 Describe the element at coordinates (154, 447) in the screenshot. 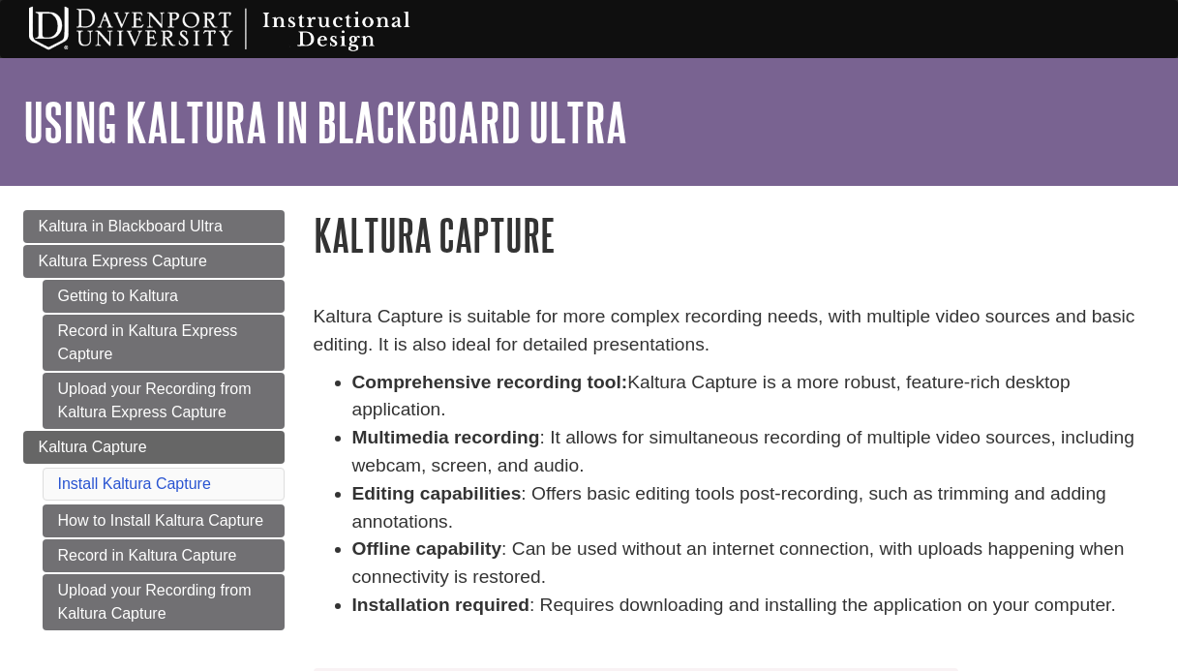

I see `a: Kaltura Capture` at that location.